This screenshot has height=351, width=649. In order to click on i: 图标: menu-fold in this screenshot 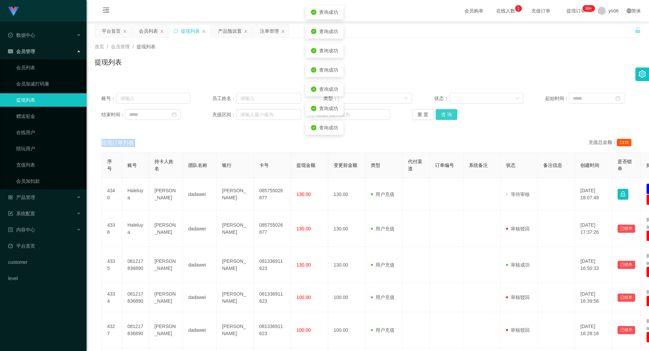, I will do `click(106, 11)`.